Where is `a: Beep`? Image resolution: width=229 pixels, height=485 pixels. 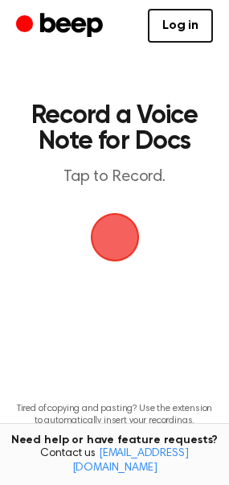
a: Beep is located at coordinates (61, 26).